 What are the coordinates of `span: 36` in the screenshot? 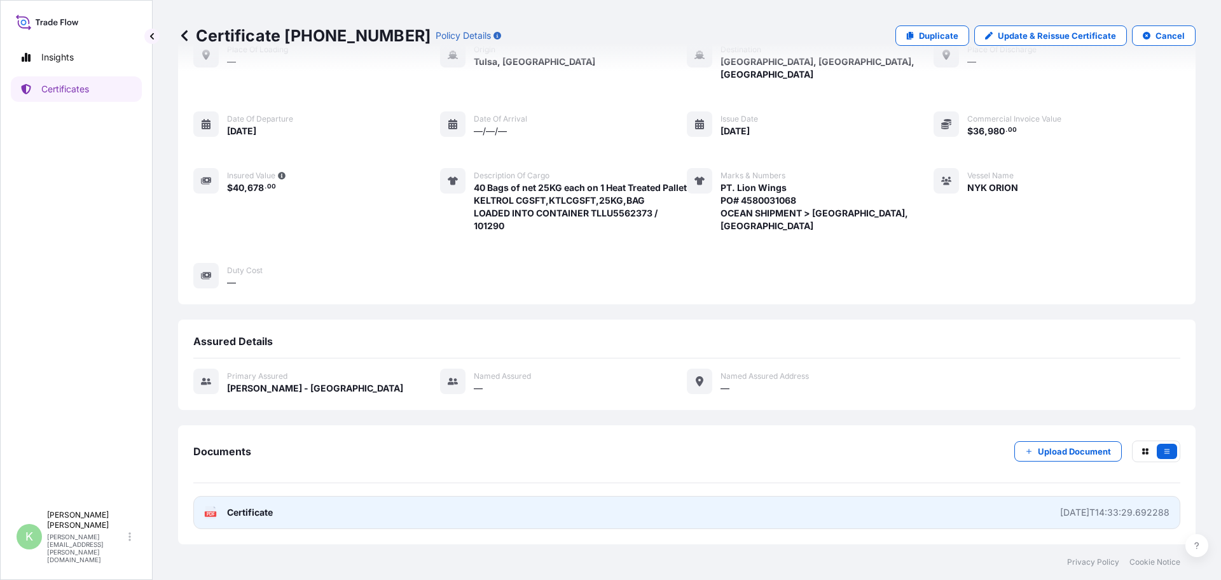 It's located at (979, 131).